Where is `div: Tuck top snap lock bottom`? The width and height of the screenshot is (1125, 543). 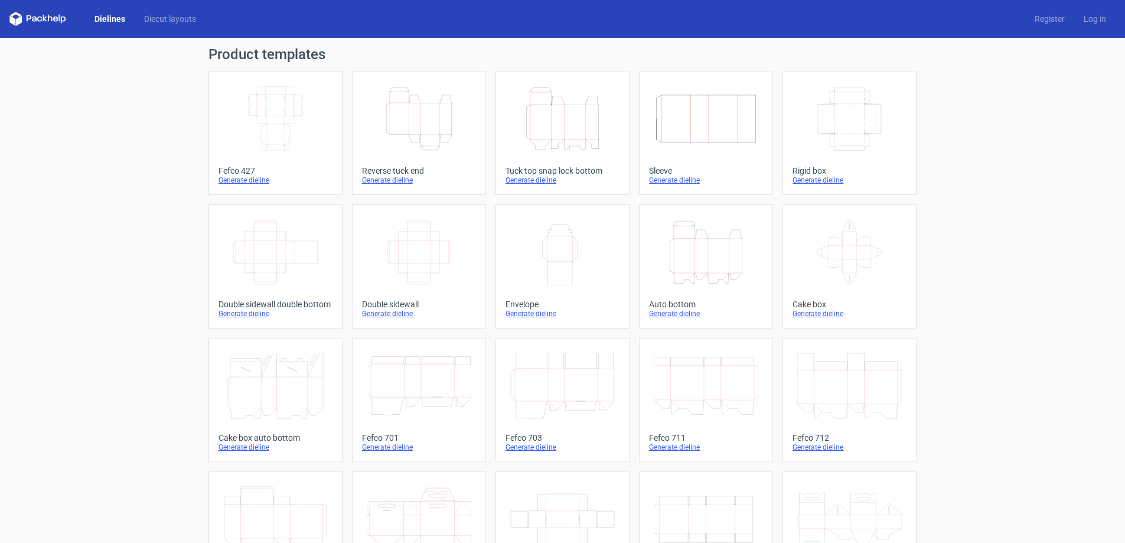
div: Tuck top snap lock bottom is located at coordinates (562, 171).